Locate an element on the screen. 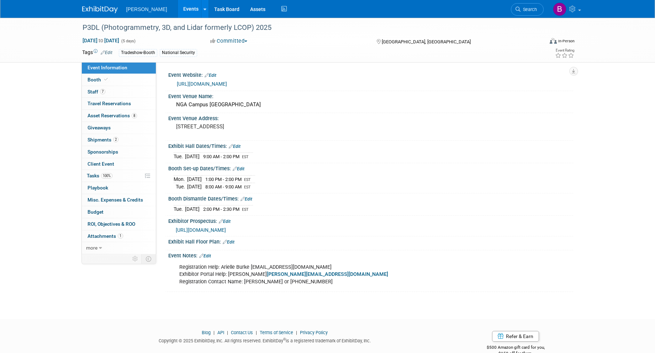 Image resolution: width=655 pixels, height=353 pixels. a: Attachments1 is located at coordinates (119, 236).